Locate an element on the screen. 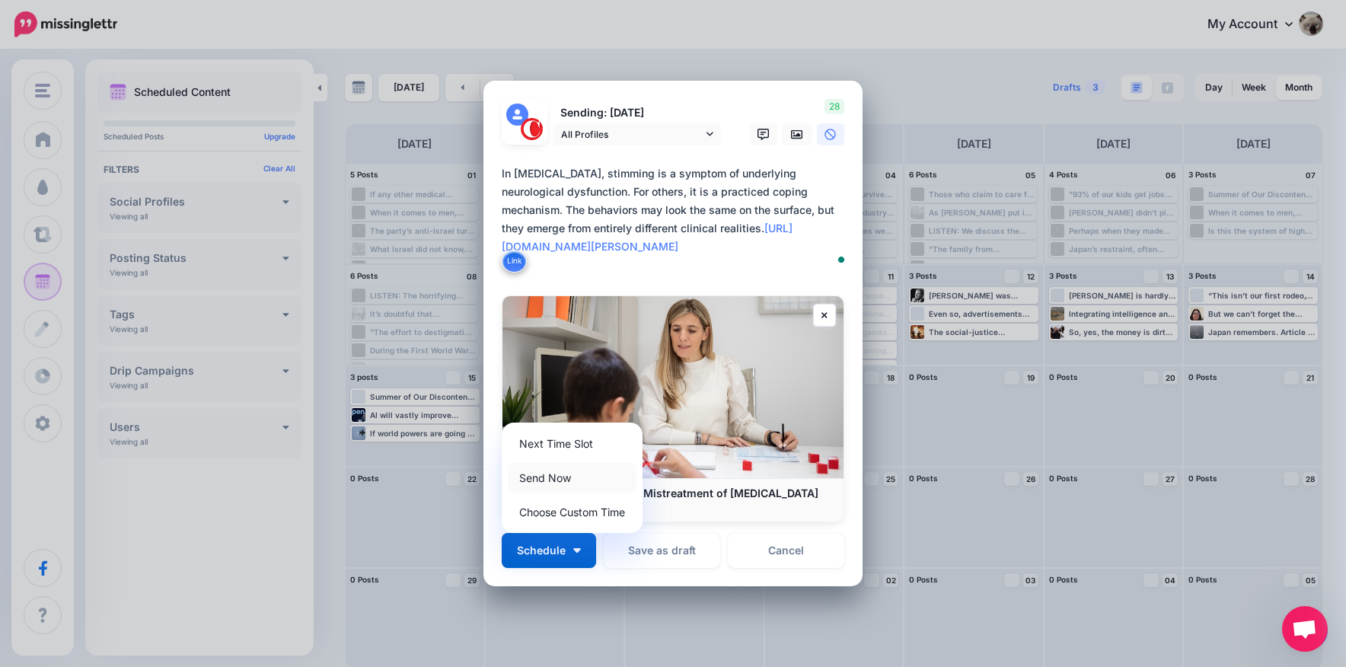 This screenshot has width=1346, height=667. span: All Profiles is located at coordinates (632, 134).